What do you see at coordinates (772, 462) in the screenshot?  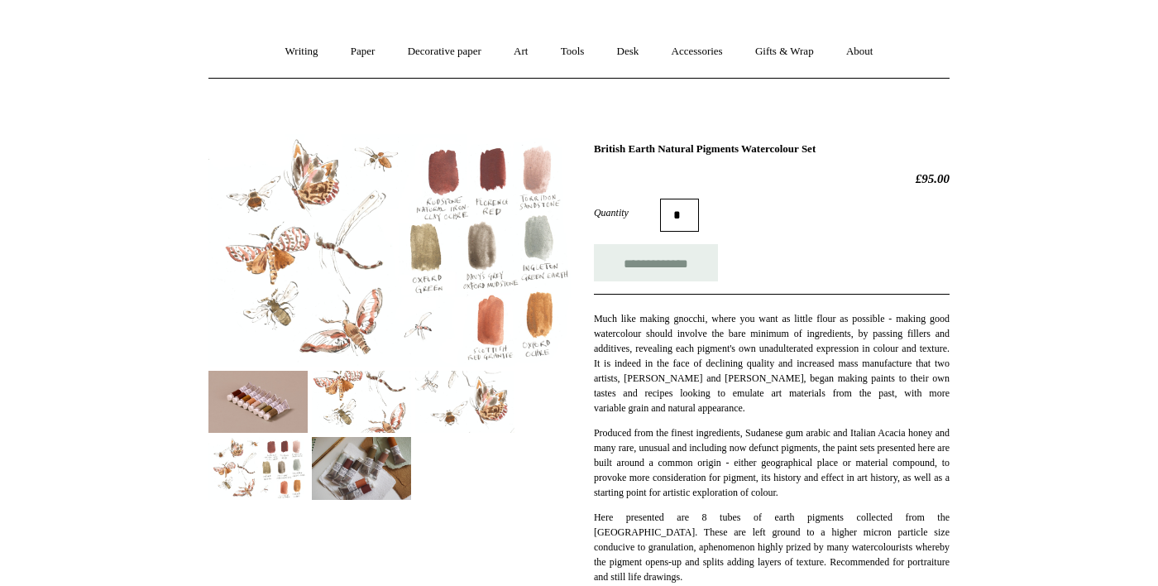 I see `p: Produced from the finest ingredients, Sudanese gum arabic and Italian Acacia honey and many rare,...` at bounding box center [772, 462].